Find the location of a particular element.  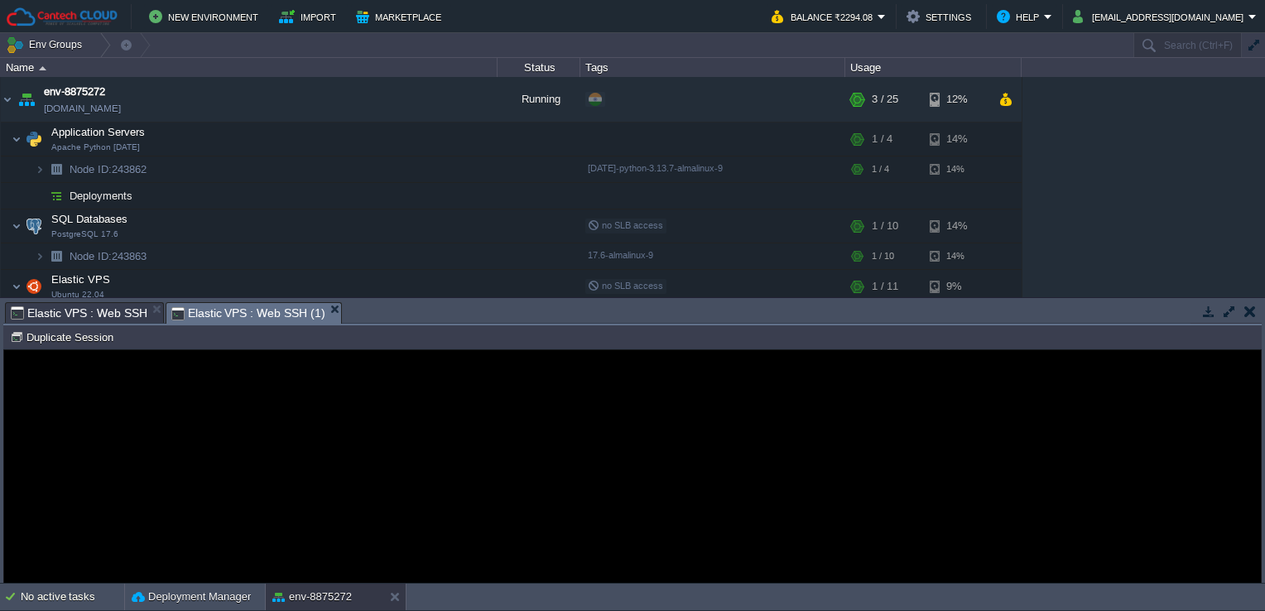

button: Settings is located at coordinates (941, 17).